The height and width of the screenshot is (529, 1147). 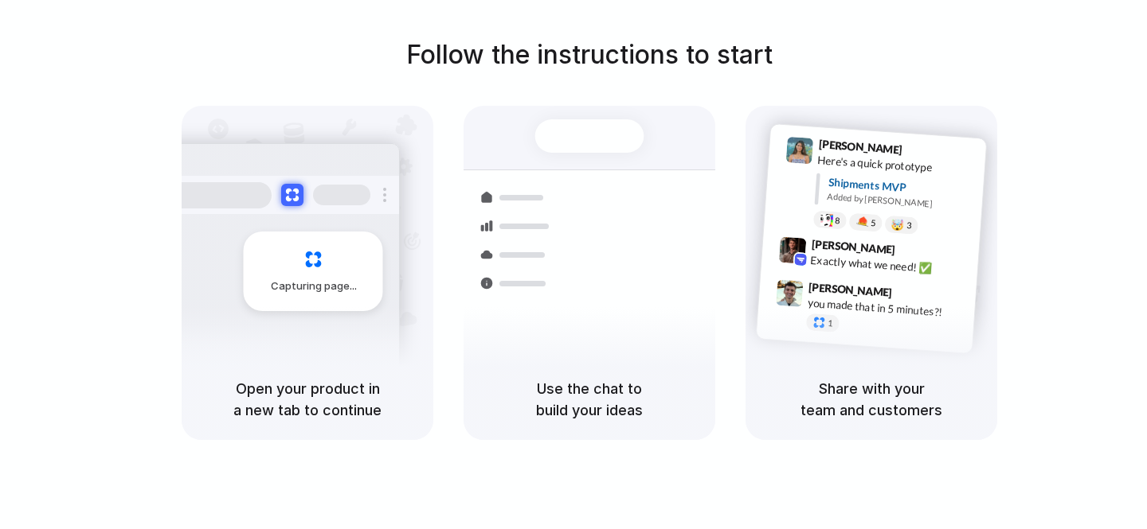 I want to click on span: 8, so click(x=837, y=221).